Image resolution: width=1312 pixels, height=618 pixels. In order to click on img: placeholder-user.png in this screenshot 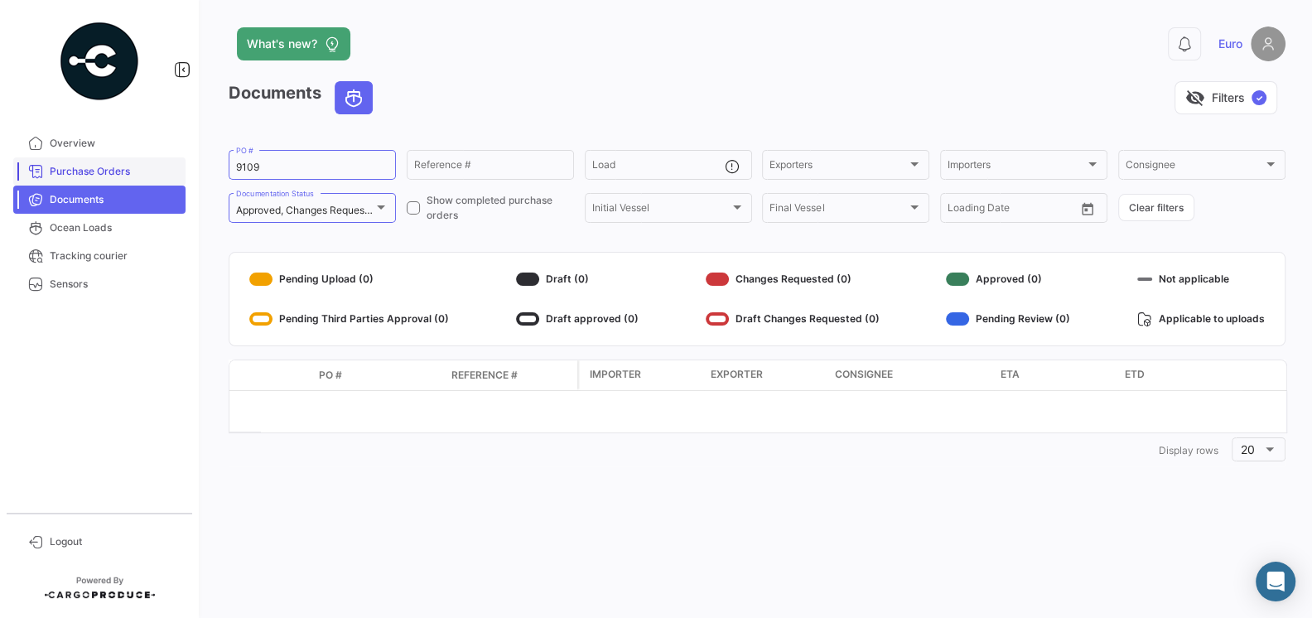, I will do `click(1268, 44)`.